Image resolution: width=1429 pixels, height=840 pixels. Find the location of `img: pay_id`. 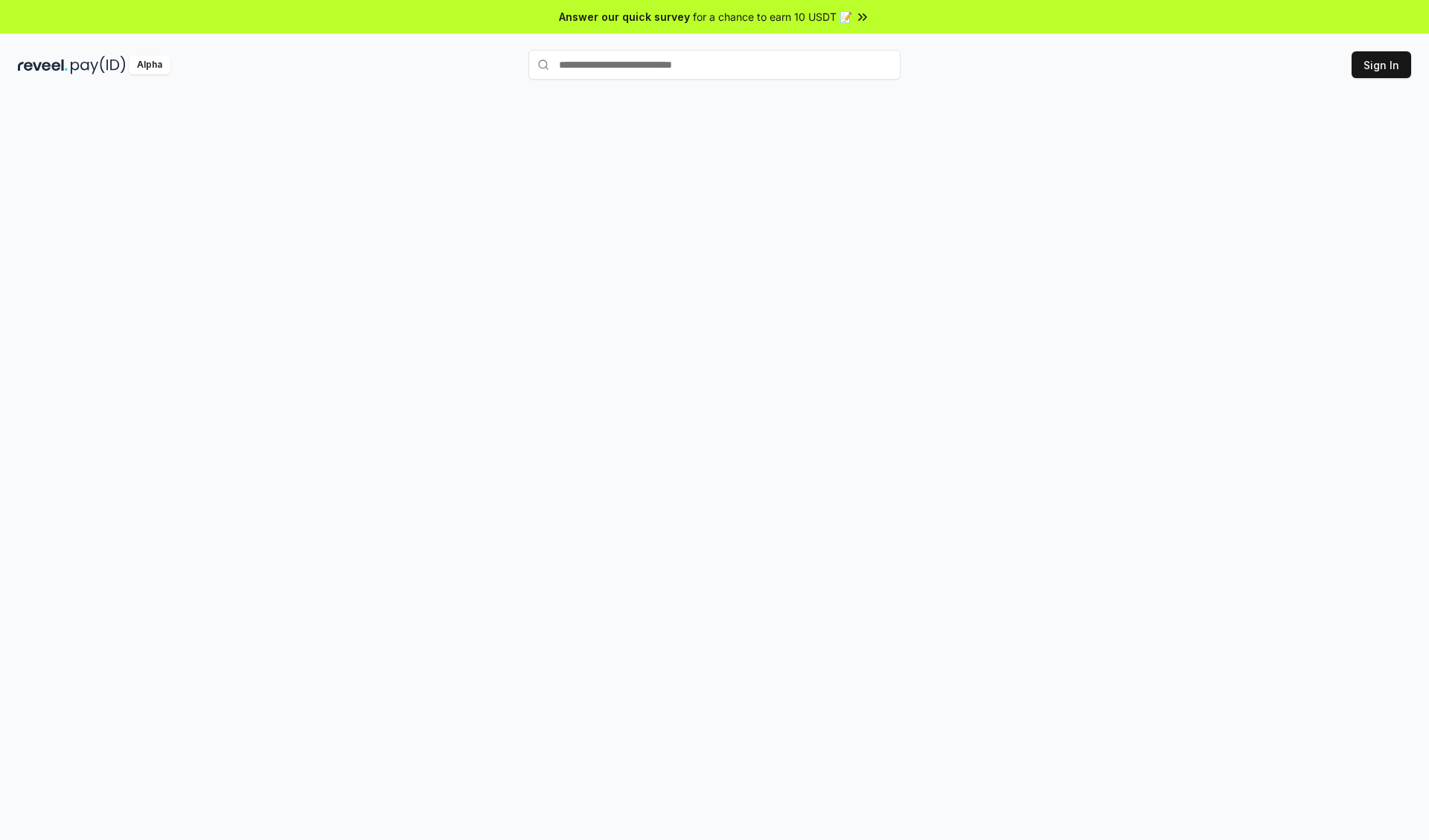

img: pay_id is located at coordinates (99, 65).